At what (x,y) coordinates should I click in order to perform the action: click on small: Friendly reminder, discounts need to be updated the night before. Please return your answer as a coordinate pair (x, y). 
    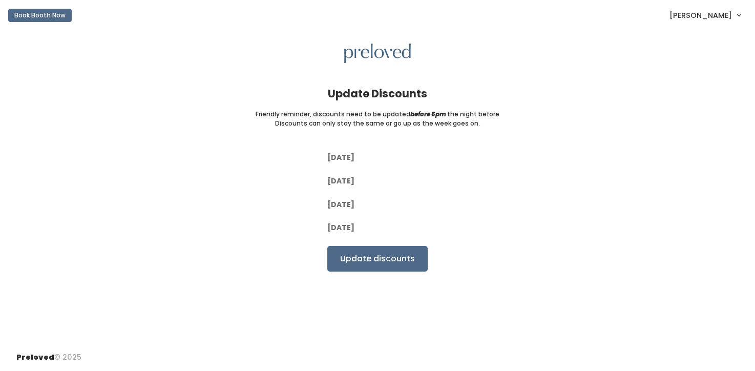
    Looking at the image, I should click on (378, 114).